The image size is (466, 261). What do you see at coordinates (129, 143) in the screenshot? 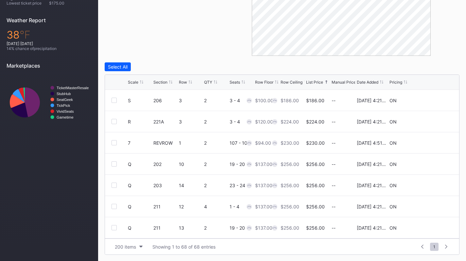
I see `div: 7` at bounding box center [129, 143].